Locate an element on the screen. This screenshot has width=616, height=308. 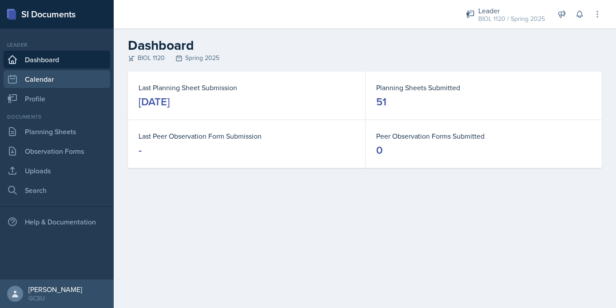
div: BIOL 1120 / Spring 2025 is located at coordinates (512, 19).